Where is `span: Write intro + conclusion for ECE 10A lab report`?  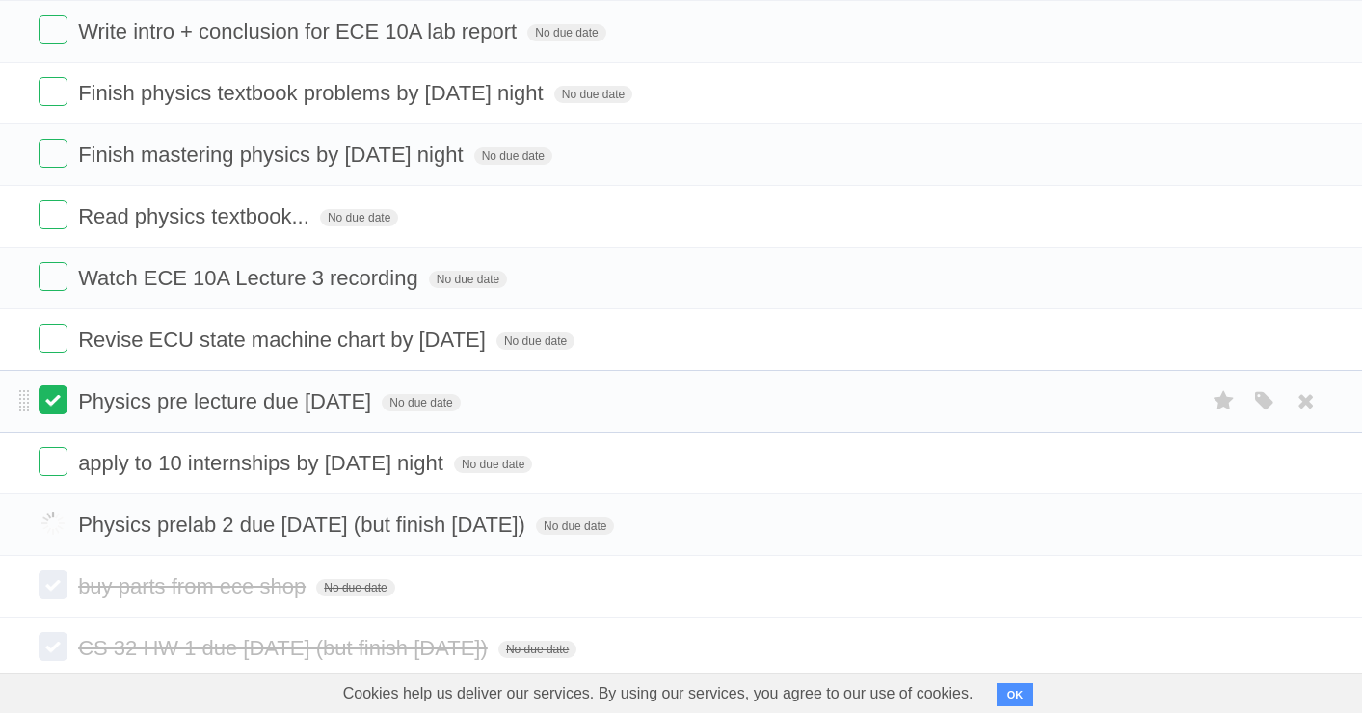 span: Write intro + conclusion for ECE 10A lab report is located at coordinates (300, 31).